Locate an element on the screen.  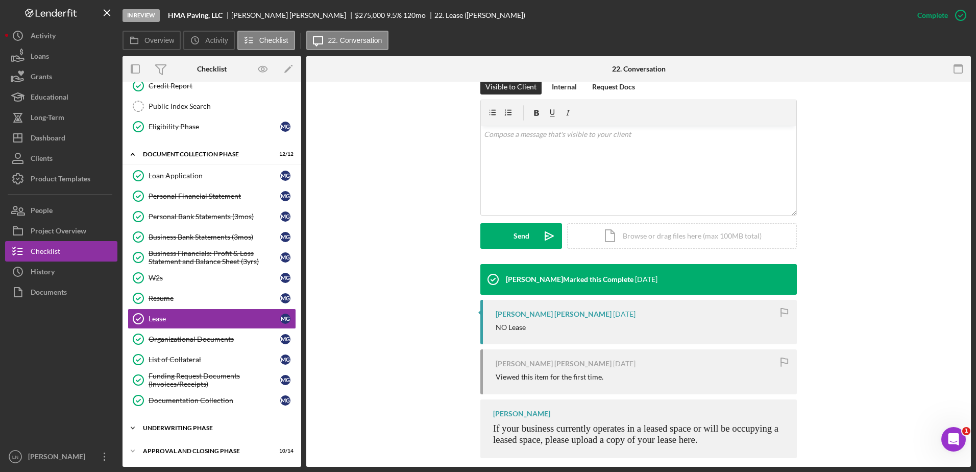
div: Product Templates is located at coordinates (60, 180).